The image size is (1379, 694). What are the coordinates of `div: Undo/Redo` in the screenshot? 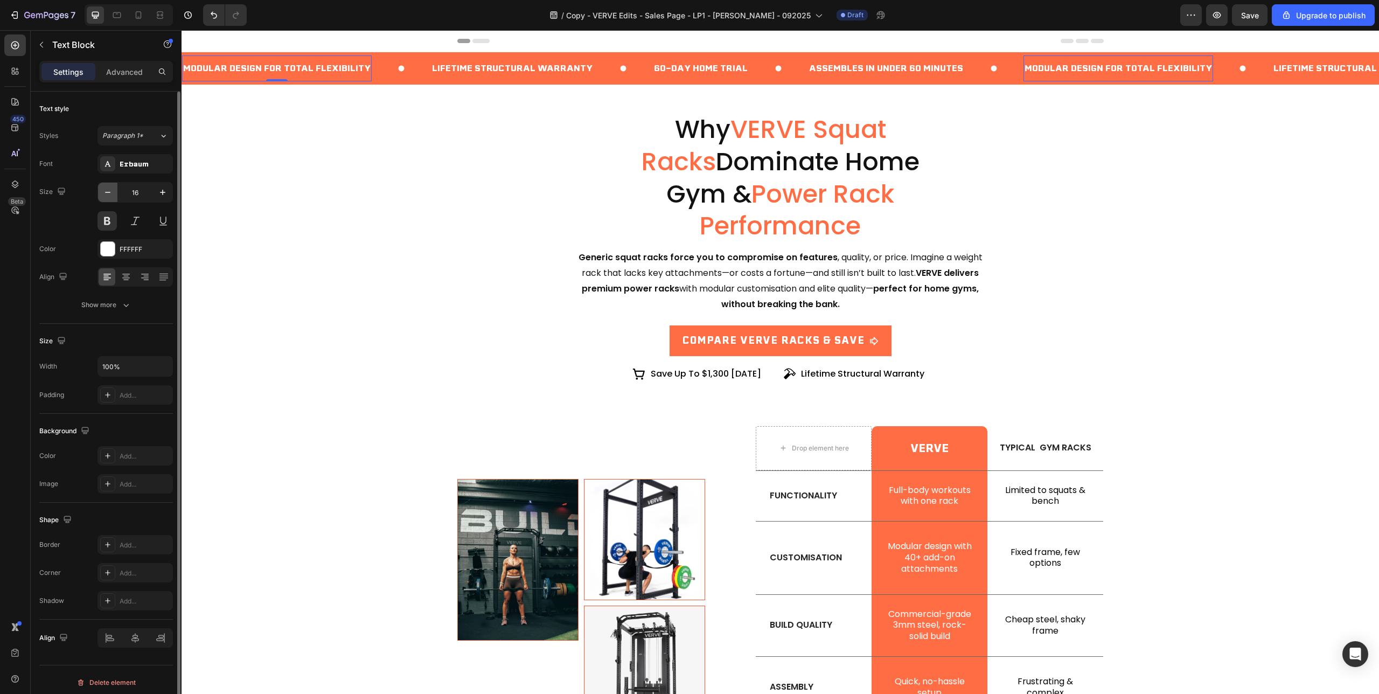 It's located at (225, 15).